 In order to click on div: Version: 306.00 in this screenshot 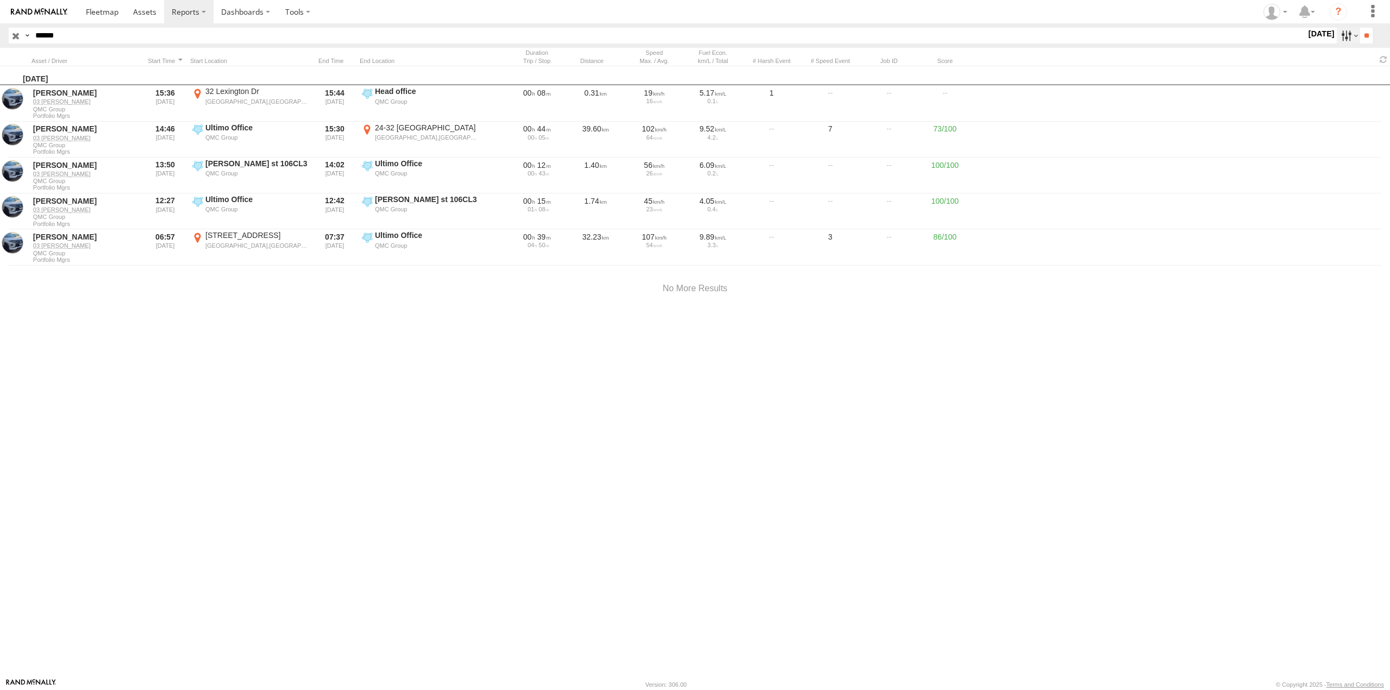, I will do `click(666, 685)`.